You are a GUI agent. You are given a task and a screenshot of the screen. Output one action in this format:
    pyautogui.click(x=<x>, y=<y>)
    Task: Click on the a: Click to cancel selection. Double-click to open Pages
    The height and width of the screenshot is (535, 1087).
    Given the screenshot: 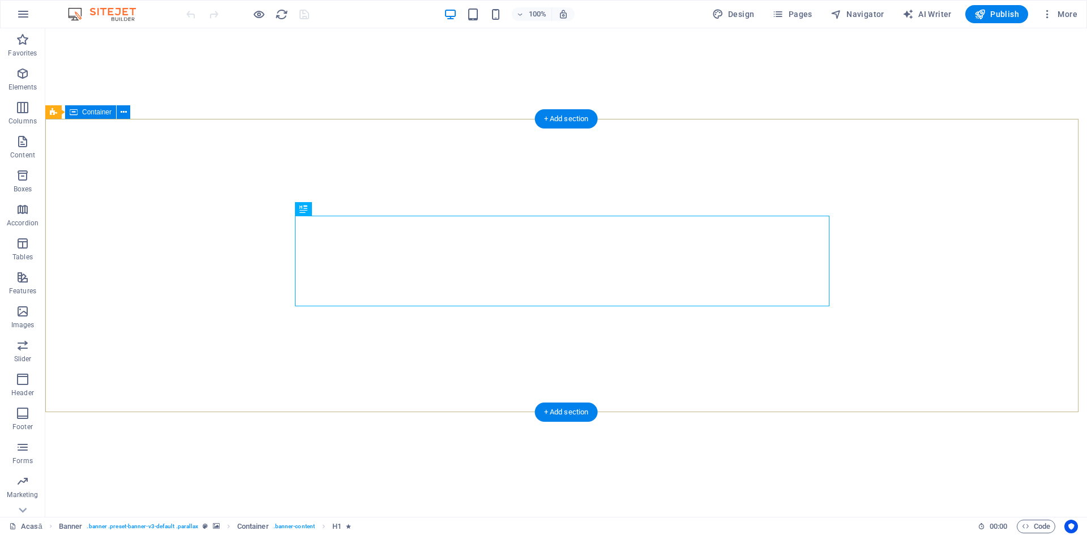 What is the action you would take?
    pyautogui.click(x=25, y=526)
    